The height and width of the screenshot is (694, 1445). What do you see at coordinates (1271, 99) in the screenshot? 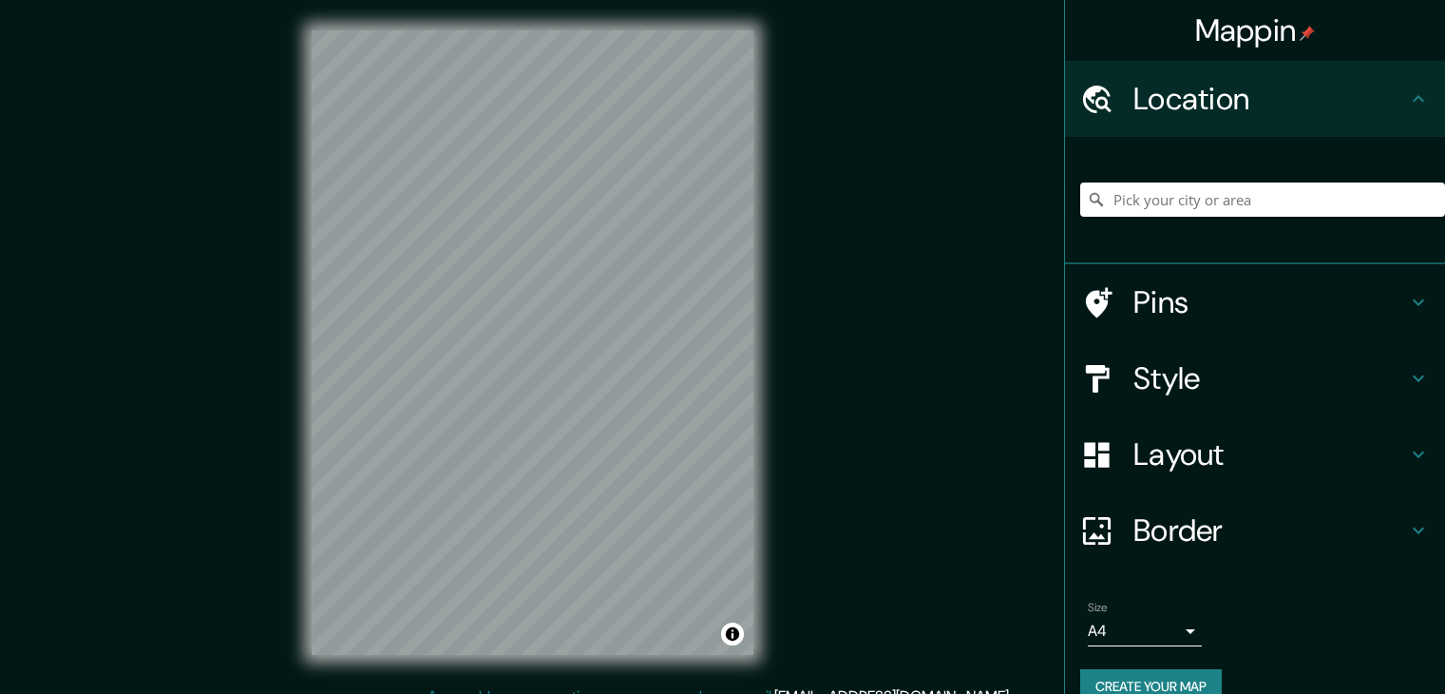
I see `h4: Location` at bounding box center [1271, 99].